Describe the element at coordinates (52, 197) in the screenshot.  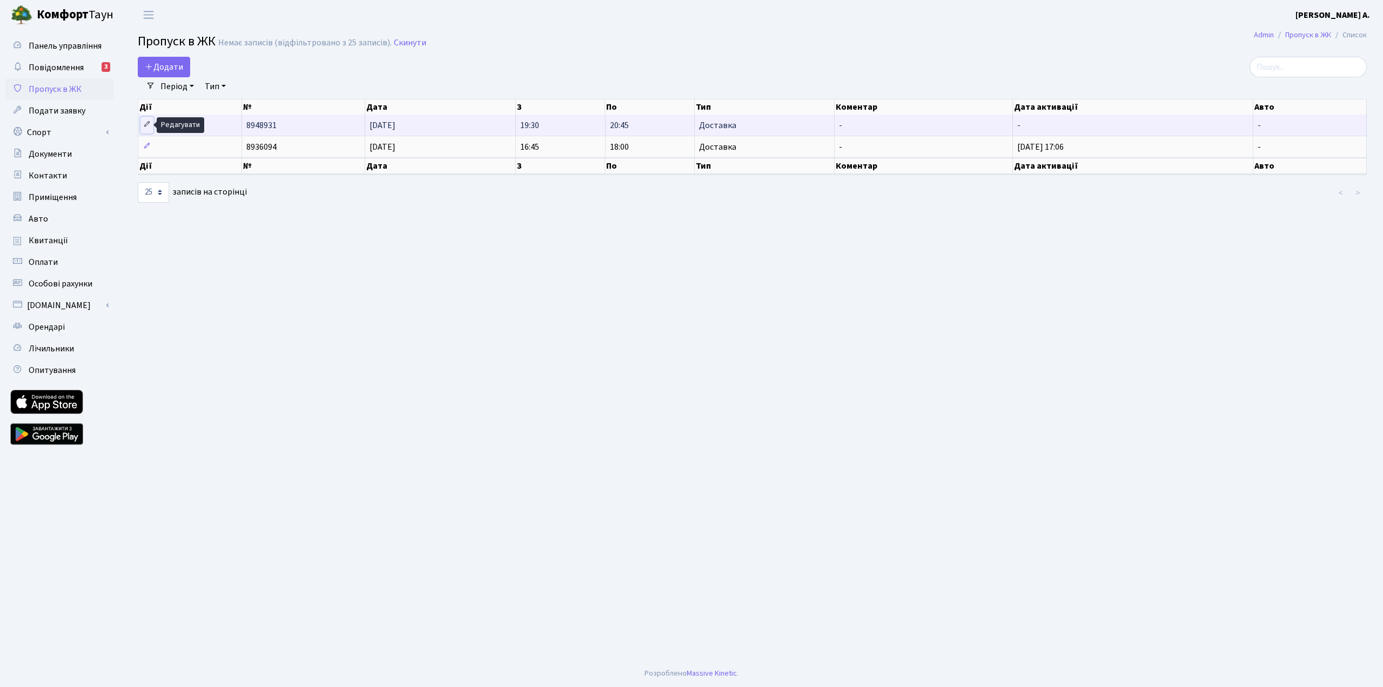
I see `span: Приміщення` at that location.